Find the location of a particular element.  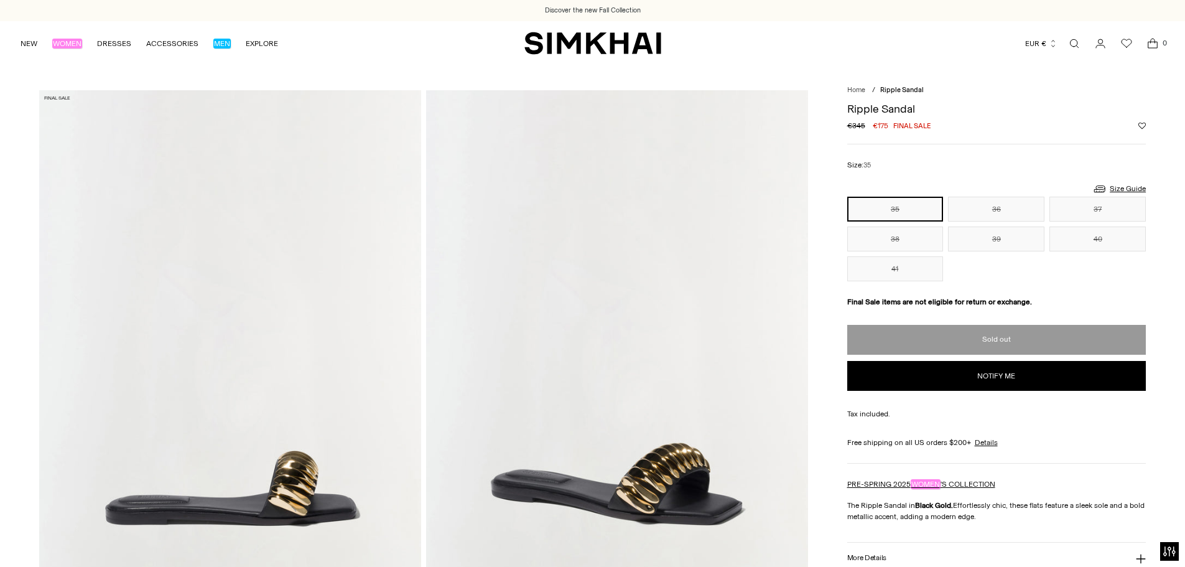

a: MEN is located at coordinates (222, 44).